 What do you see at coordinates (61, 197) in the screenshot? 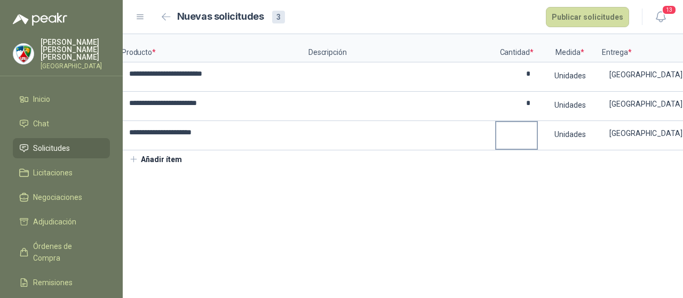
I see `a: Negociaciones` at bounding box center [61, 197].